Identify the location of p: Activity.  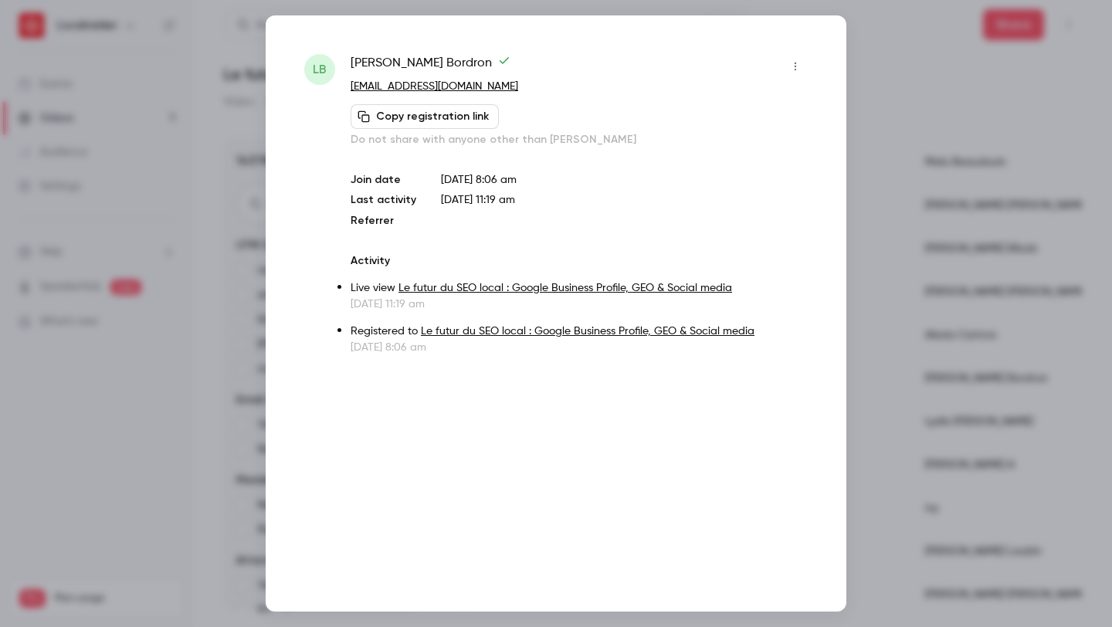
(579, 261).